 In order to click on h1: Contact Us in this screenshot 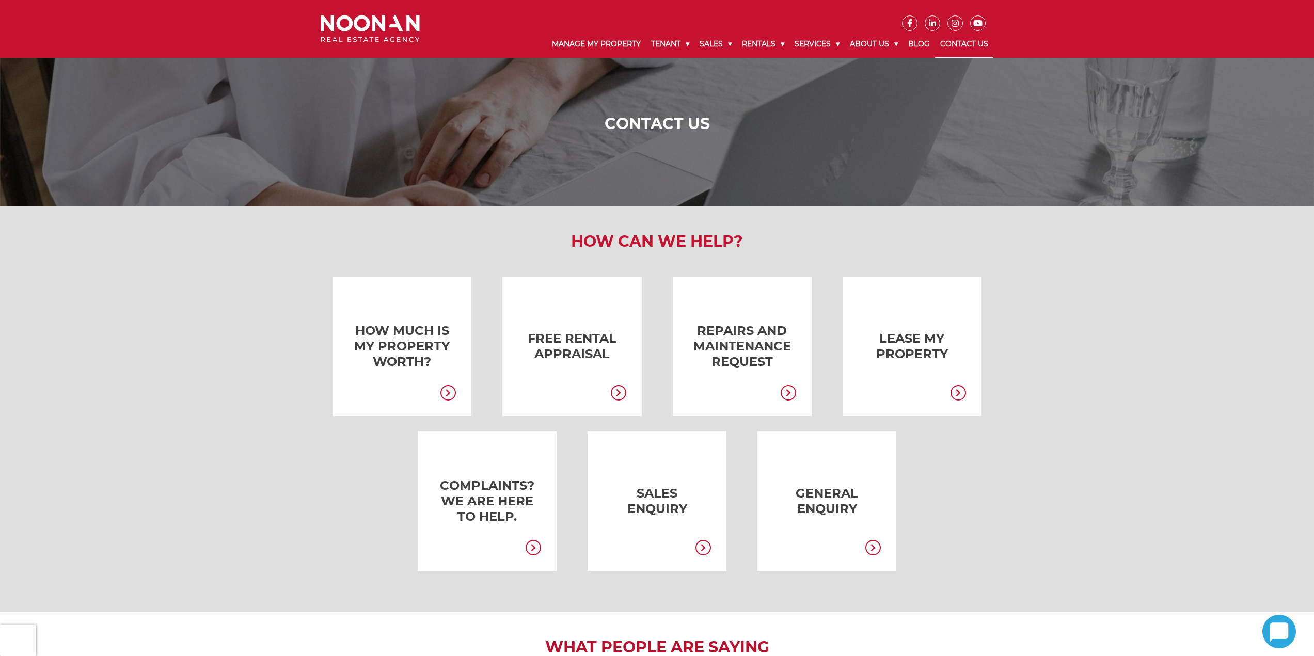, I will do `click(657, 124)`.